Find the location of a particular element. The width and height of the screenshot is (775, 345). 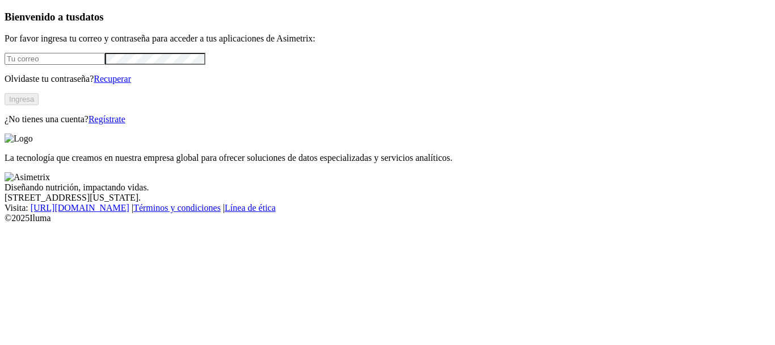

img: Logo is located at coordinates (19, 138).